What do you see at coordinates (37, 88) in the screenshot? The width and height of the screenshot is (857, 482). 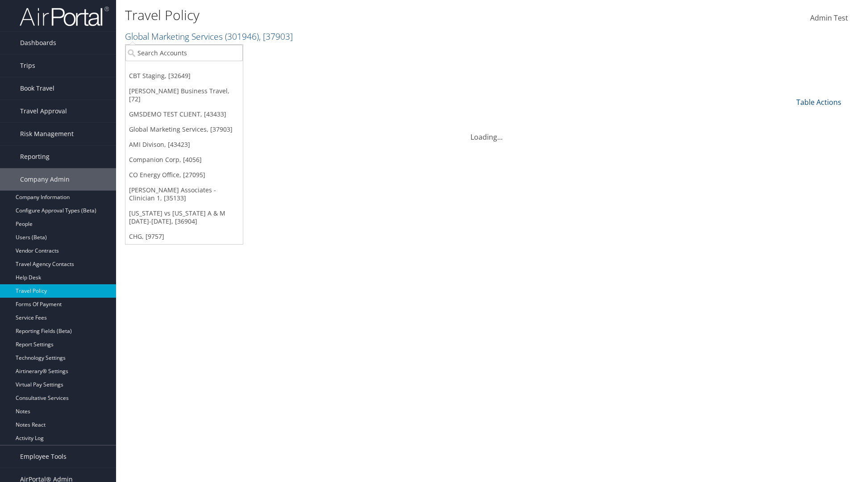 I see `span: Book Travel` at bounding box center [37, 88].